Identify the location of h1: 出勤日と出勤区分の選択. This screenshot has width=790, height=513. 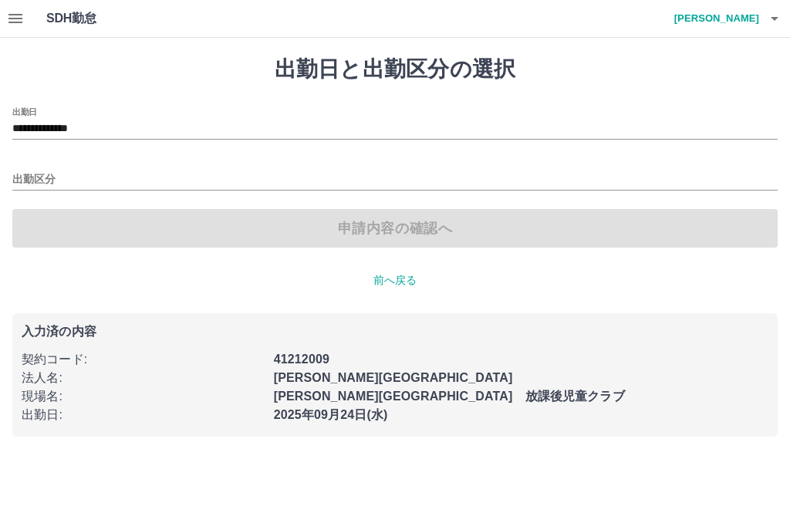
(395, 69).